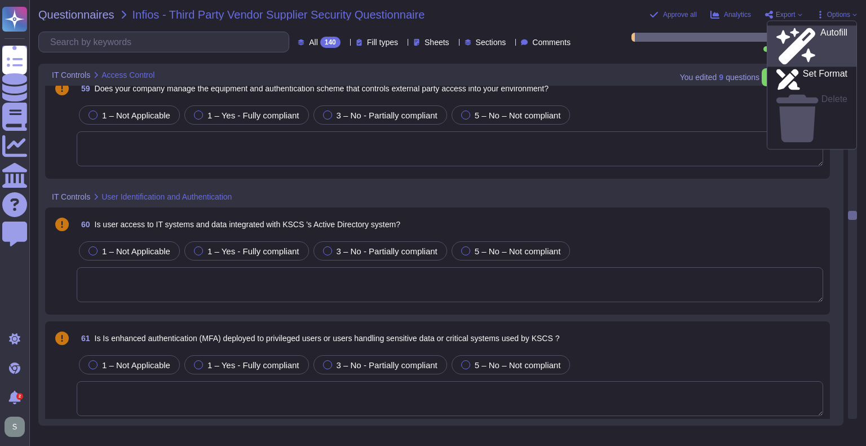 The image size is (866, 446). Describe the element at coordinates (437, 42) in the screenshot. I see `span: Sheets` at that location.